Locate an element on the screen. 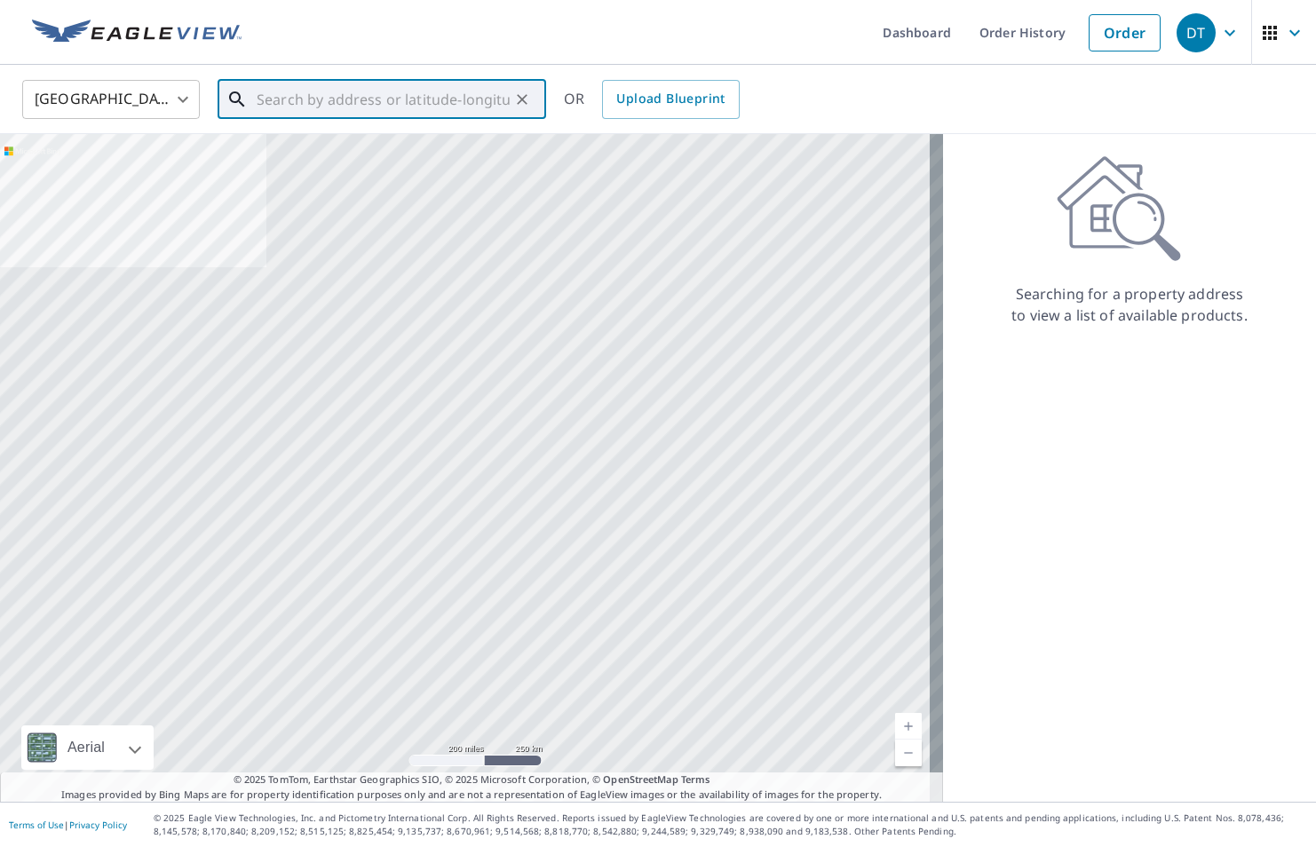 The width and height of the screenshot is (1316, 847). div: DT is located at coordinates (1196, 33).